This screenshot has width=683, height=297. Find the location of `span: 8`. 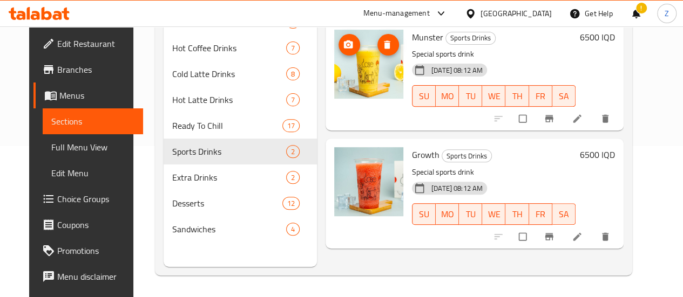

span: 8 is located at coordinates (293, 74).